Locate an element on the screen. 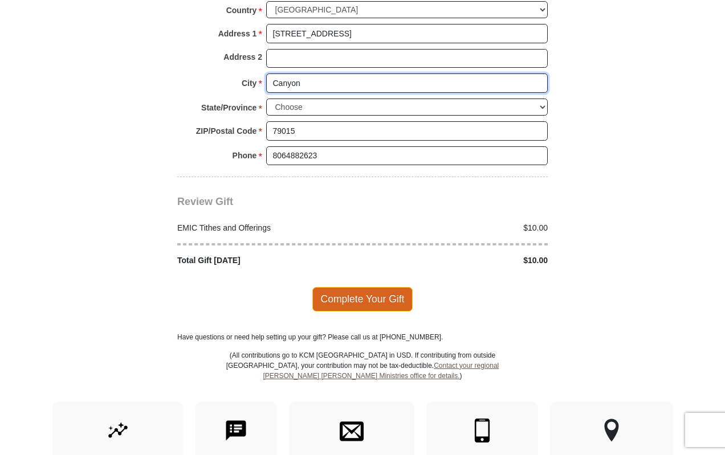 The width and height of the screenshot is (725, 455). strong: Phone is located at coordinates (244, 155).